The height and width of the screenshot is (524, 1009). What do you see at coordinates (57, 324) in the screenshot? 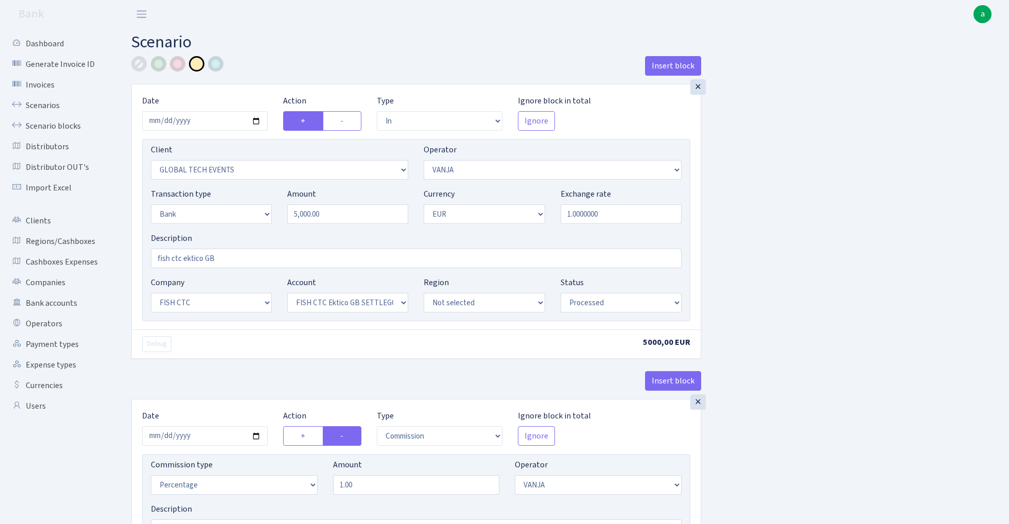
I see `a: Operators` at bounding box center [57, 324].